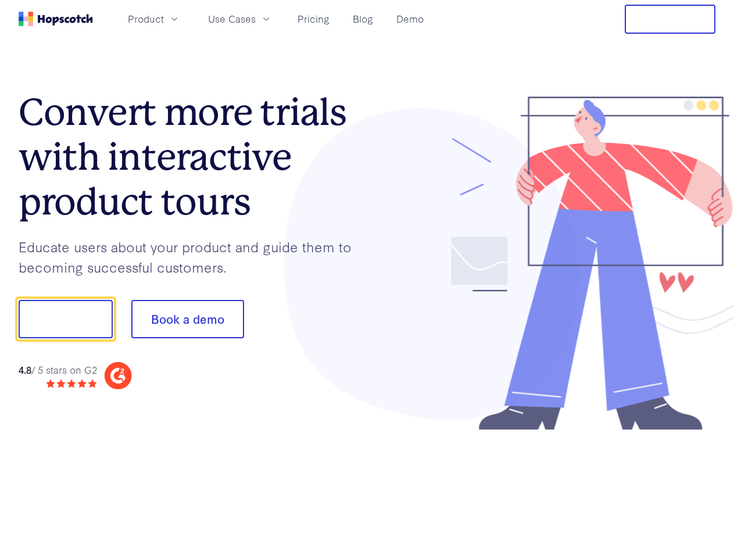  What do you see at coordinates (25, 369) in the screenshot?
I see `strong: 4.8` at bounding box center [25, 369].